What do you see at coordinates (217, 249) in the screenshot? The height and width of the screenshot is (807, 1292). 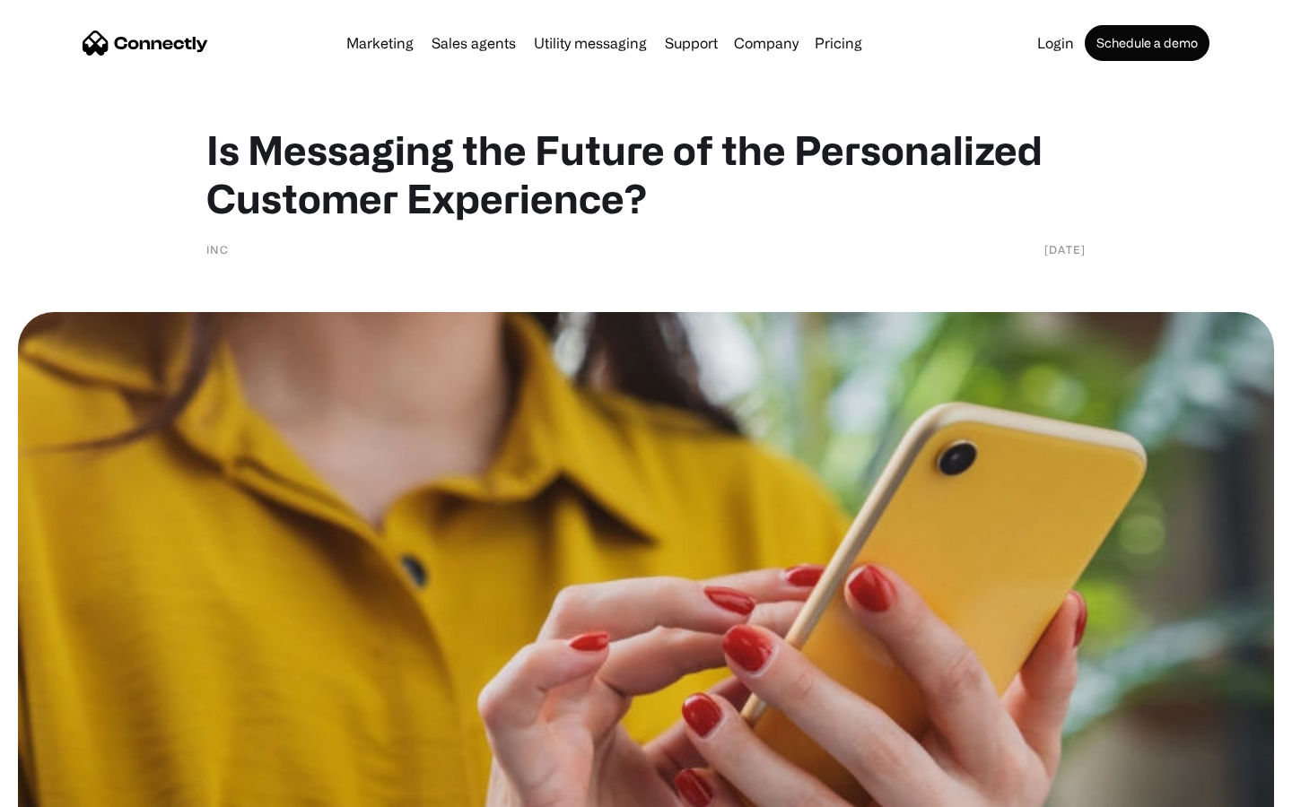 I see `div: Inc` at bounding box center [217, 249].